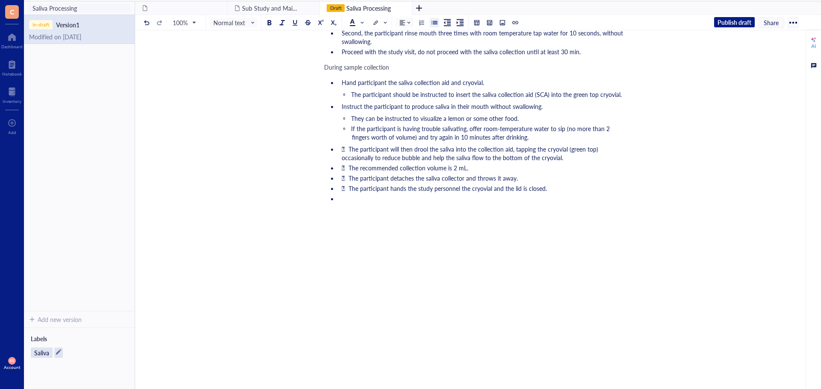  Describe the element at coordinates (771, 23) in the screenshot. I see `span: Share` at that location.